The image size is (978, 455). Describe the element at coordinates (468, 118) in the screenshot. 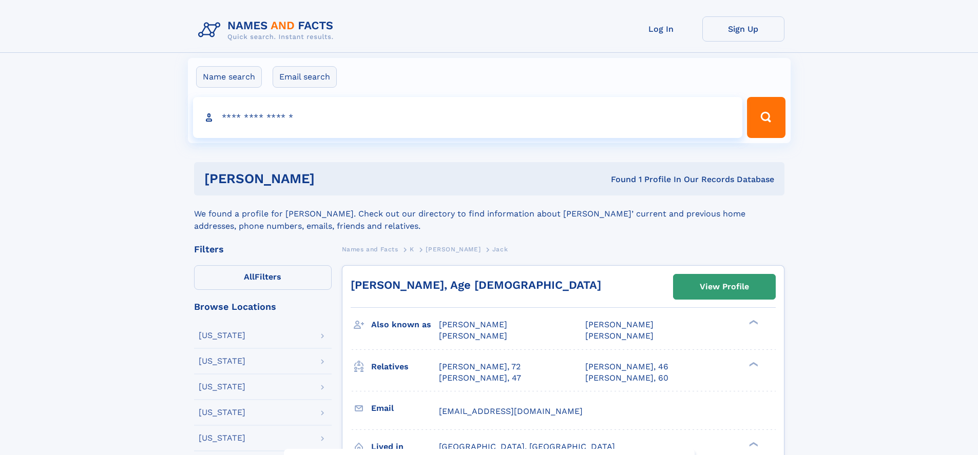

I see `input: search input` at that location.